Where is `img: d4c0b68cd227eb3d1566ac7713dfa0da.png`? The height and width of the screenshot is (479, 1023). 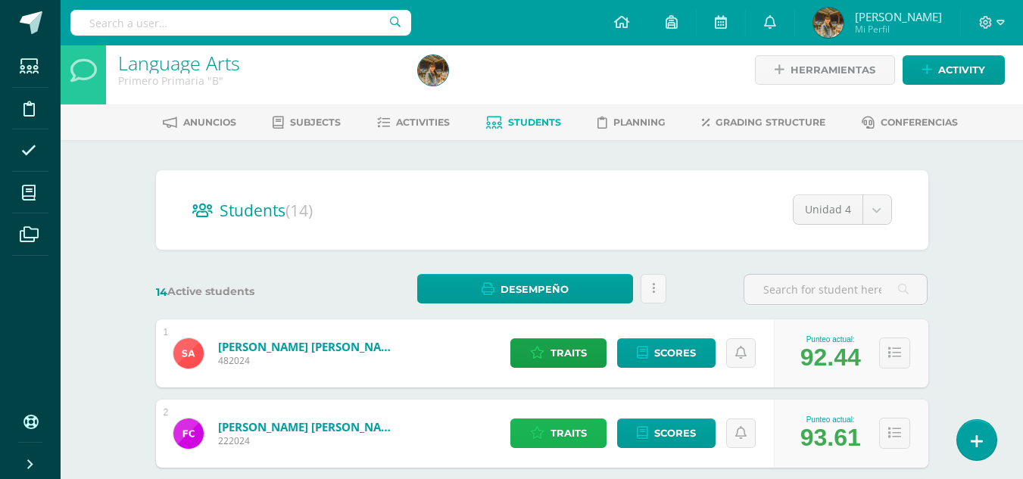
img: d4c0b68cd227eb3d1566ac7713dfa0da.png is located at coordinates (188, 353).